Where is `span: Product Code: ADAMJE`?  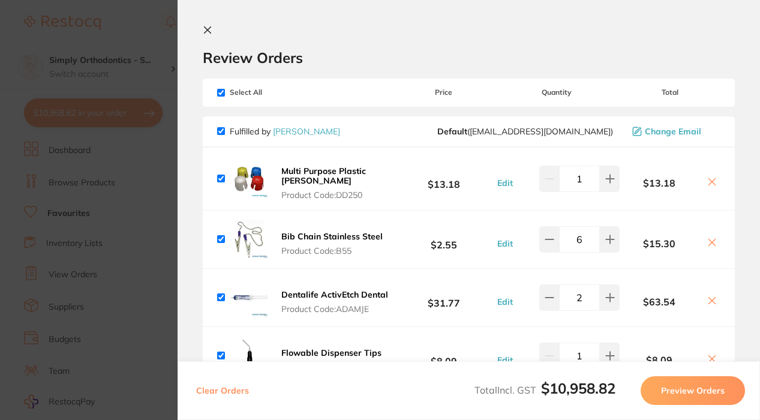 span: Product Code: ADAMJE is located at coordinates (335, 309).